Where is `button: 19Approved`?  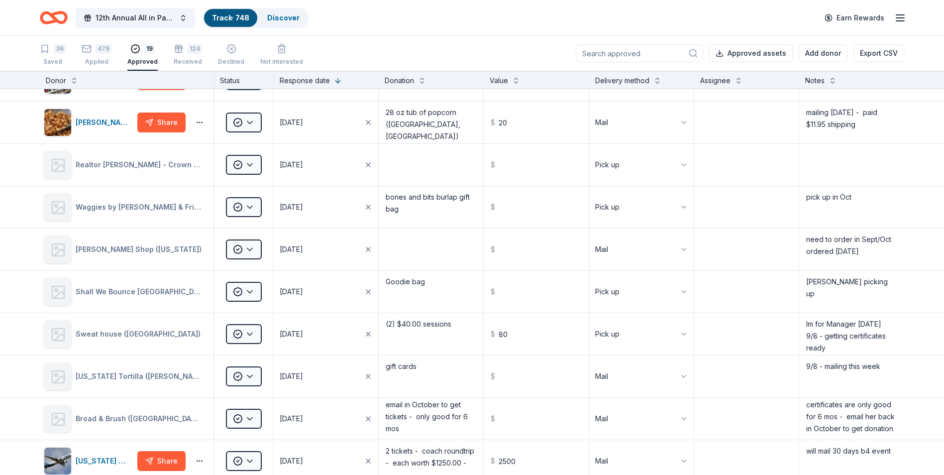
button: 19Approved is located at coordinates (142, 55).